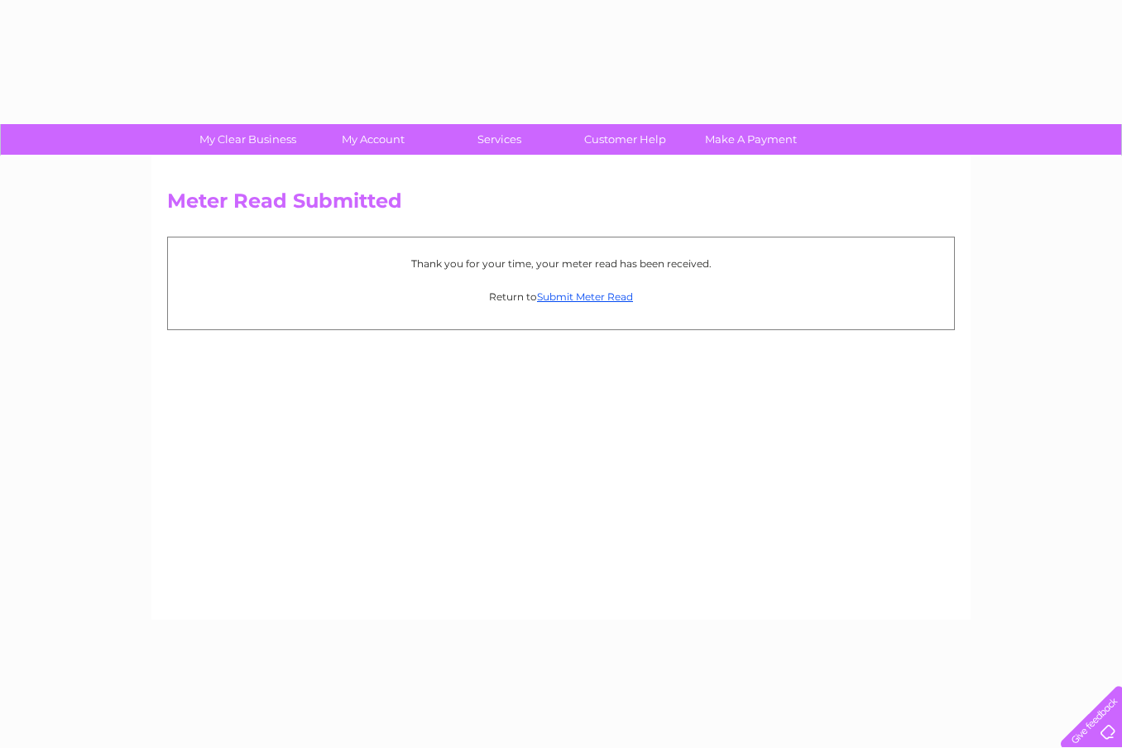 This screenshot has width=1122, height=748. I want to click on a: Make A Payment, so click(750, 139).